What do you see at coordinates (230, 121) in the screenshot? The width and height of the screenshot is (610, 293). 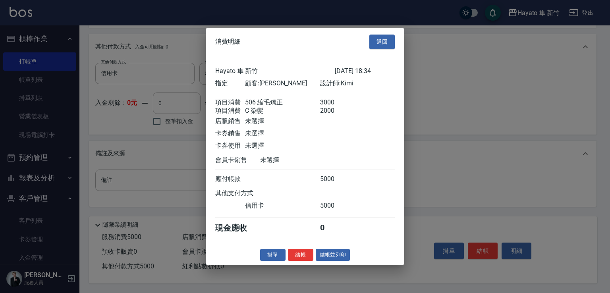 I see `div: 店販銷售` at bounding box center [230, 121].